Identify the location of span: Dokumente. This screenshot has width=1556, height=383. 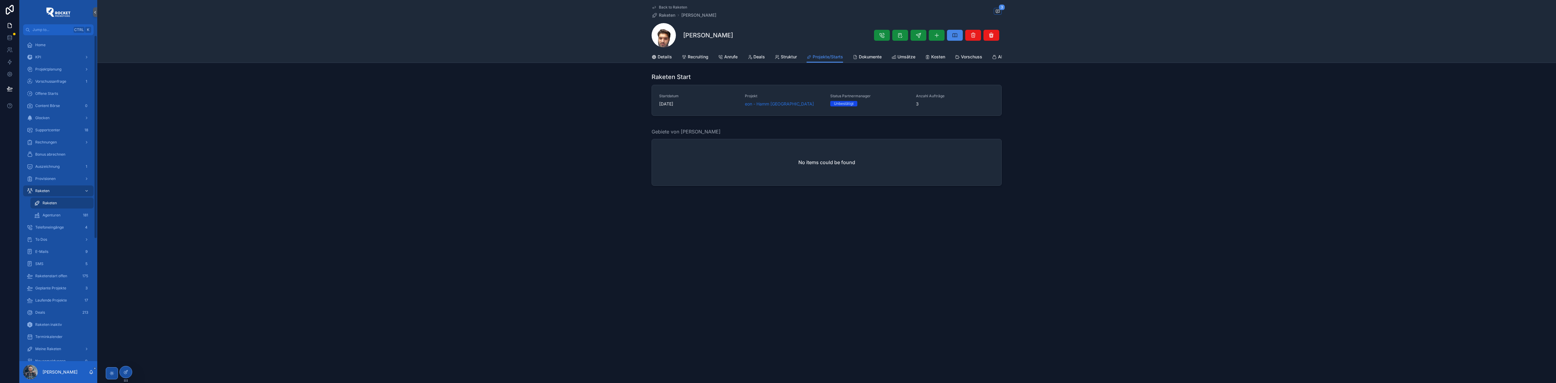
(870, 57).